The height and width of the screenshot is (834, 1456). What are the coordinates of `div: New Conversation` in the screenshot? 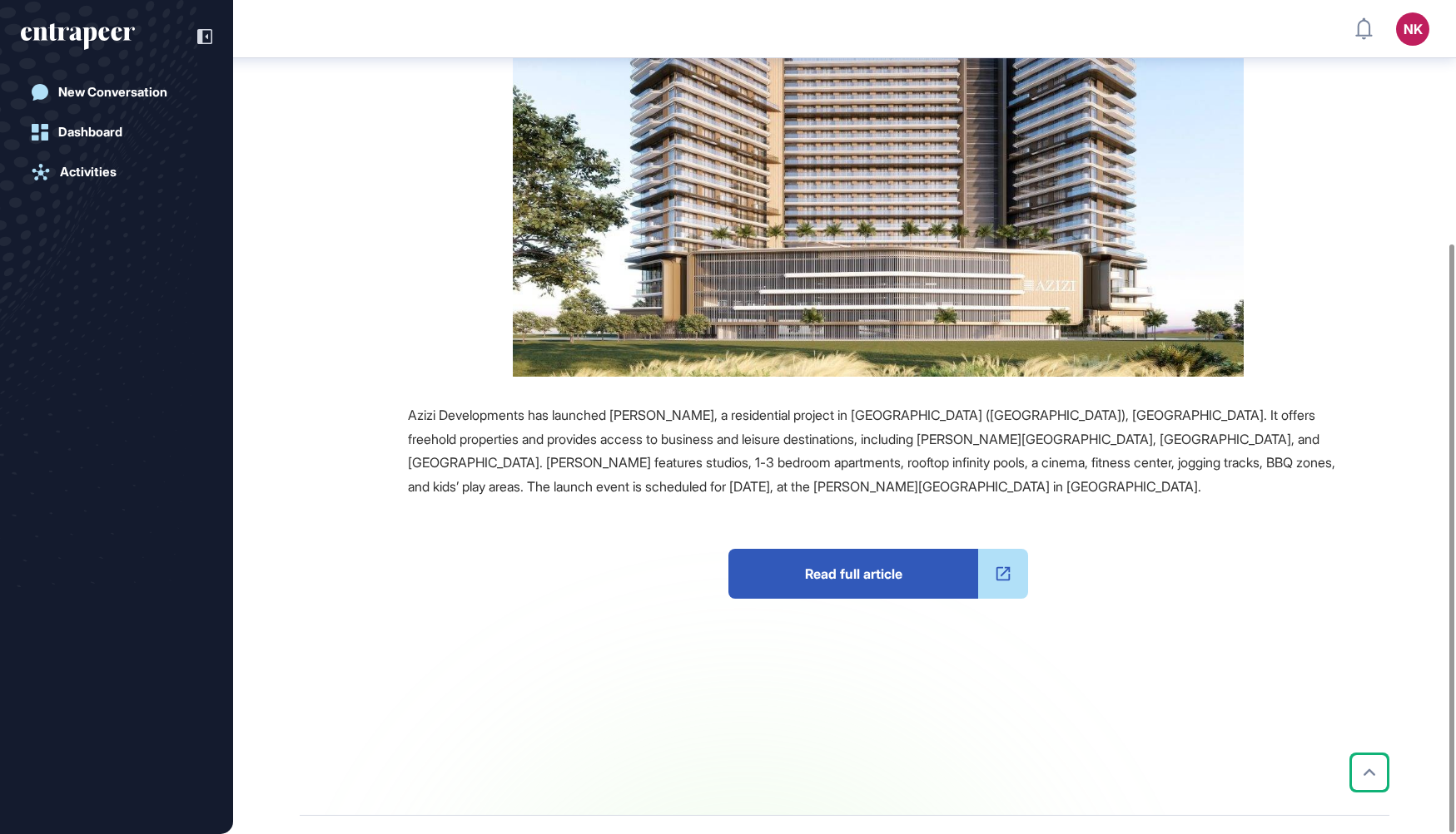 It's located at (112, 93).